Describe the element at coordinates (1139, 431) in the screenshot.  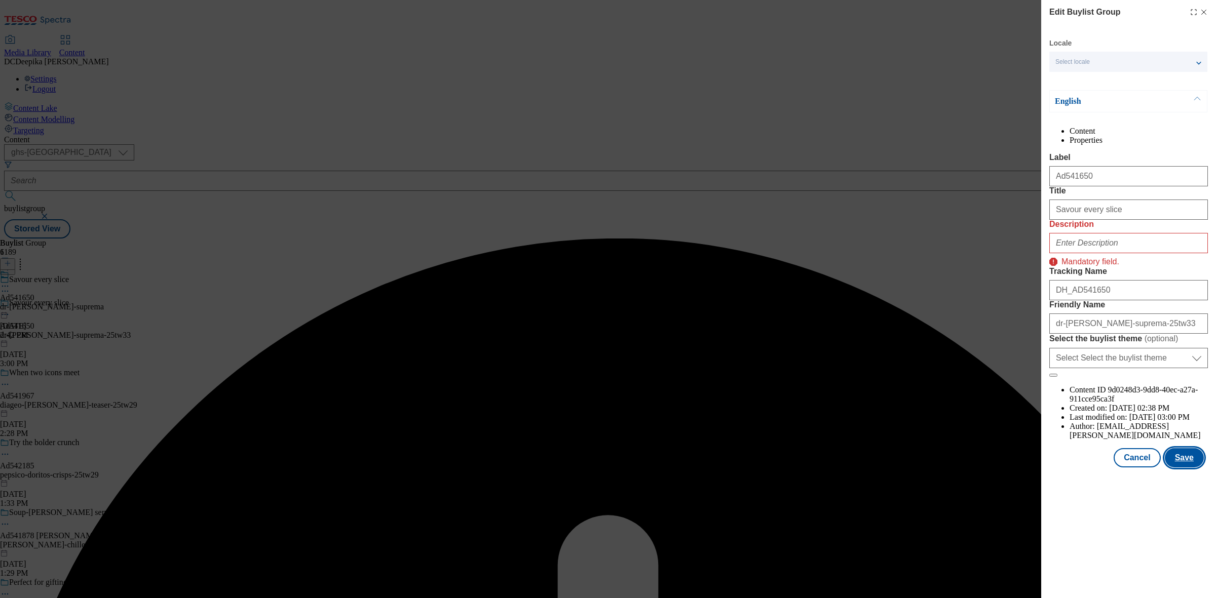
I see `li: Author:` at that location.